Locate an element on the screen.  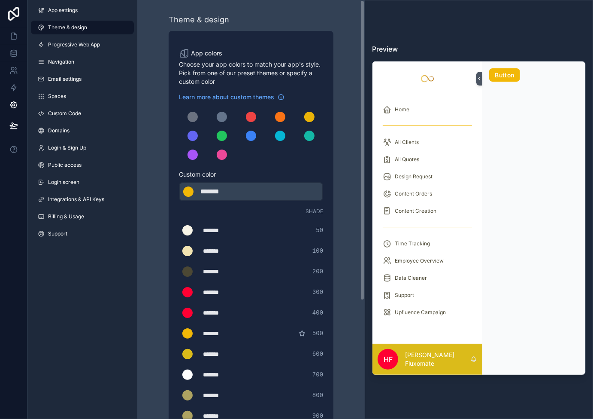
span: Progressive Web App is located at coordinates (74, 45).